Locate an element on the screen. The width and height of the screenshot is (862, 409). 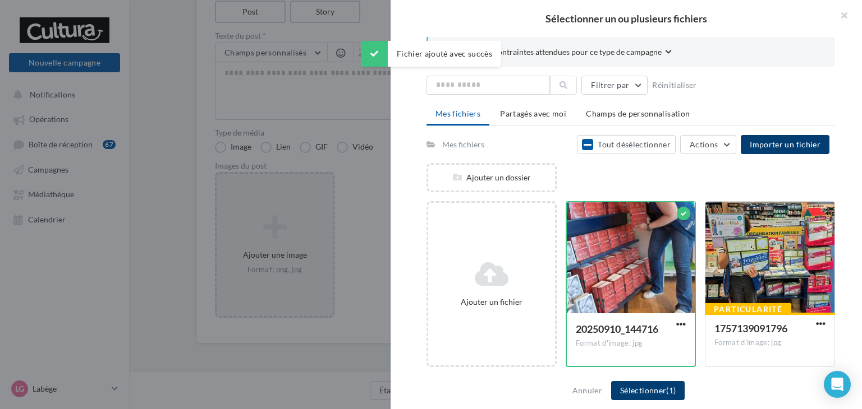
span: Consulter les contraintes attendues pour ce type de campagne is located at coordinates (554, 52).